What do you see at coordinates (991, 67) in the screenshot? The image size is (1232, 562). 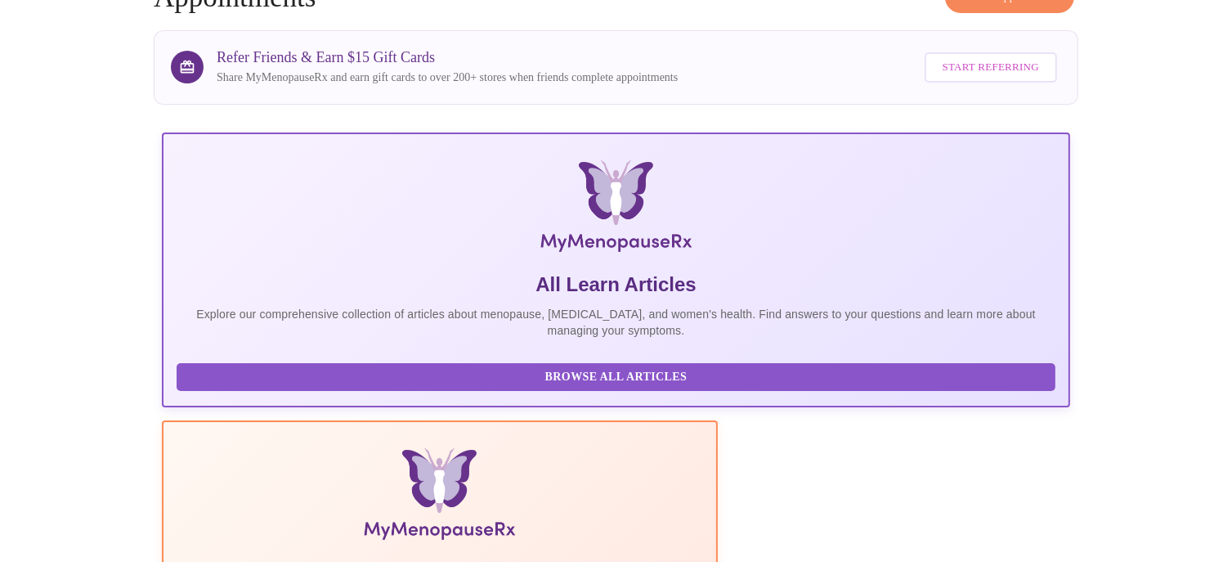 I see `span: Start Referring` at bounding box center [991, 67].